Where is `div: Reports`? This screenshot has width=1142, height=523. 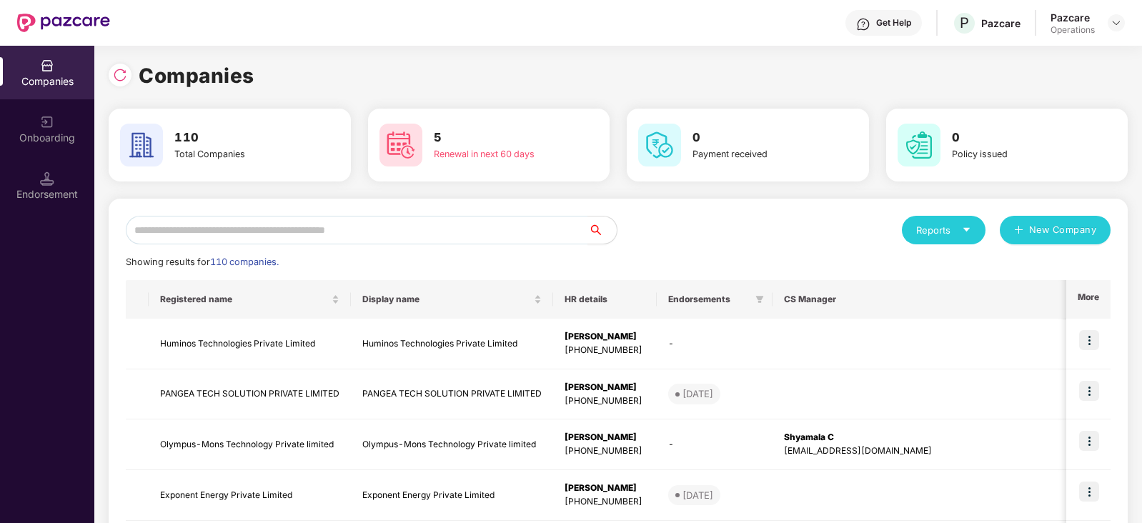 div: Reports is located at coordinates (943, 230).